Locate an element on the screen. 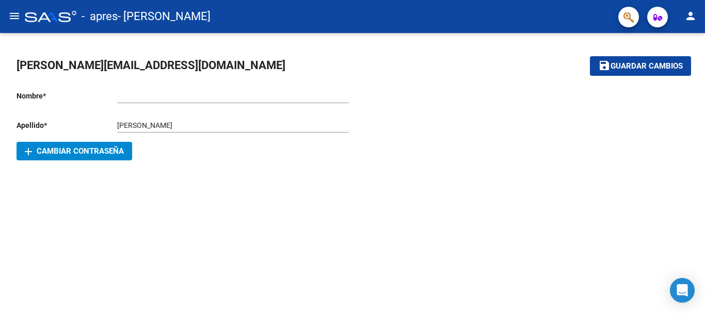 This screenshot has height=313, width=705. div: Open Intercom Messenger is located at coordinates (682, 291).